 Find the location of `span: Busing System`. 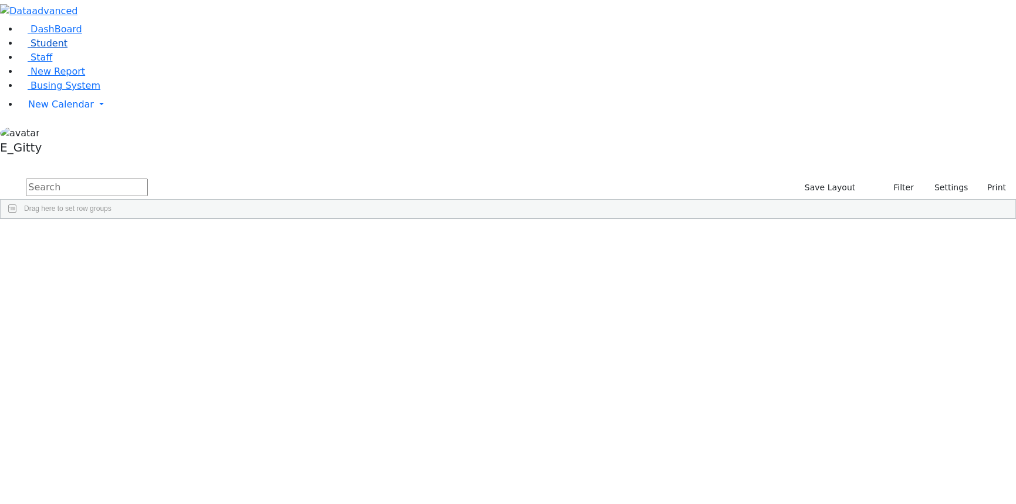

span: Busing System is located at coordinates (65, 85).